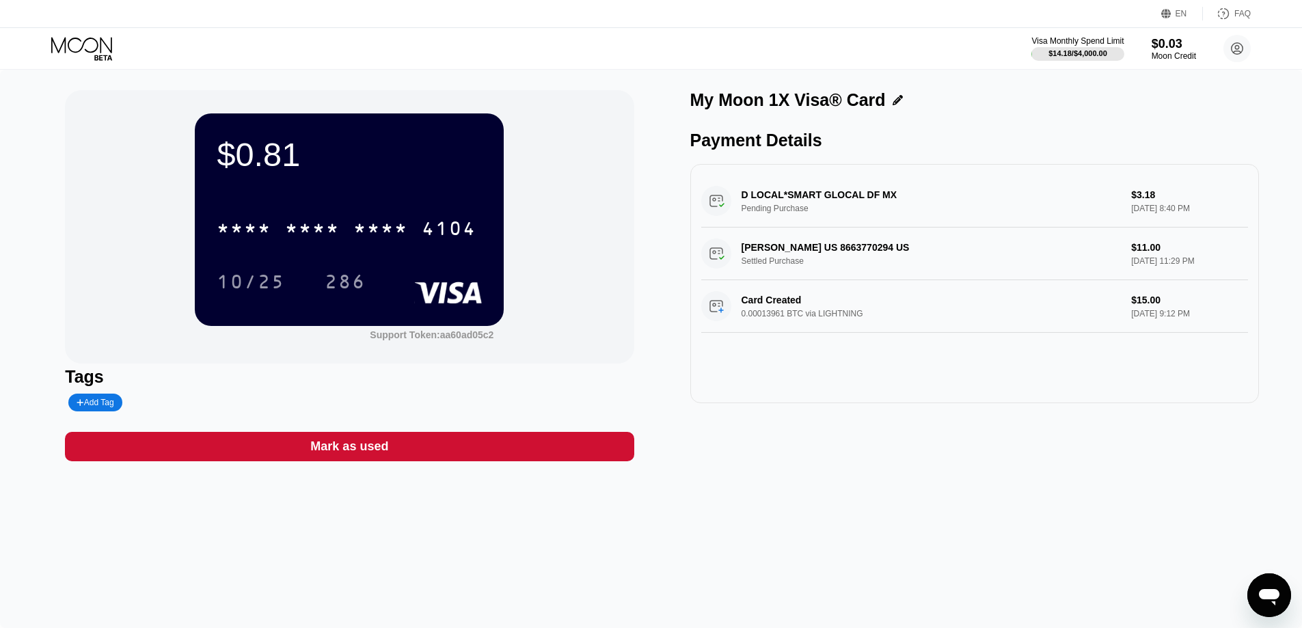 The image size is (1302, 628). Describe the element at coordinates (788, 100) in the screenshot. I see `div: My Moon 1X Visa® Card` at that location.